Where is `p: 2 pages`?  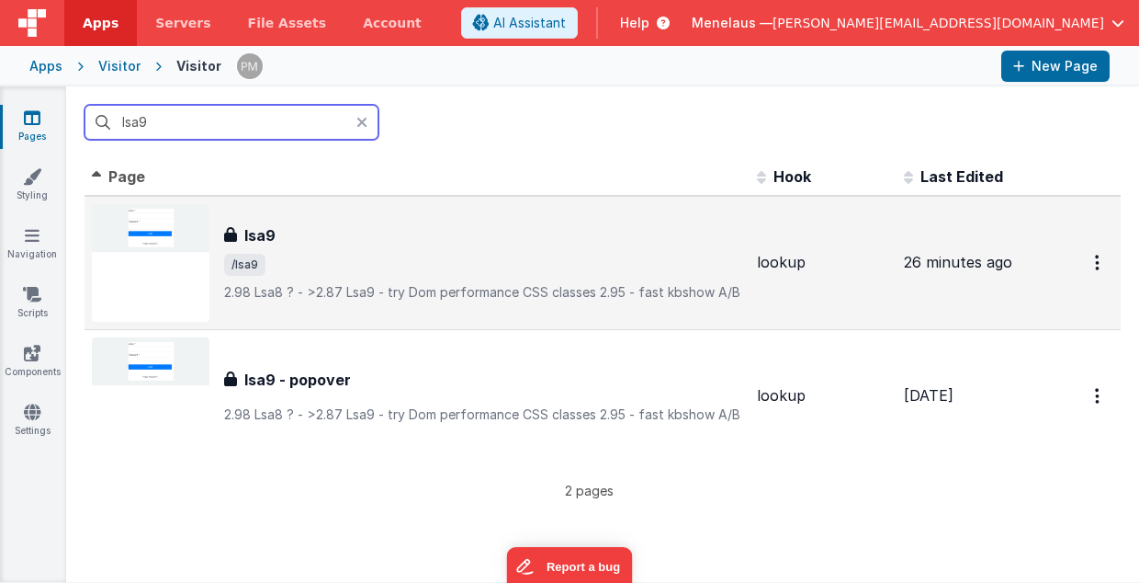
p: 2 pages is located at coordinates (589, 490).